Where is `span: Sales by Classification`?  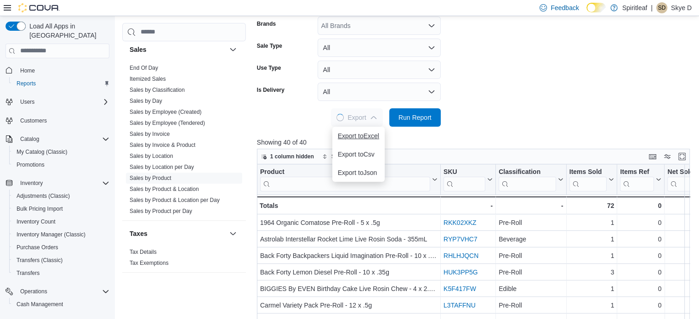 span: Sales by Classification is located at coordinates (157, 90).